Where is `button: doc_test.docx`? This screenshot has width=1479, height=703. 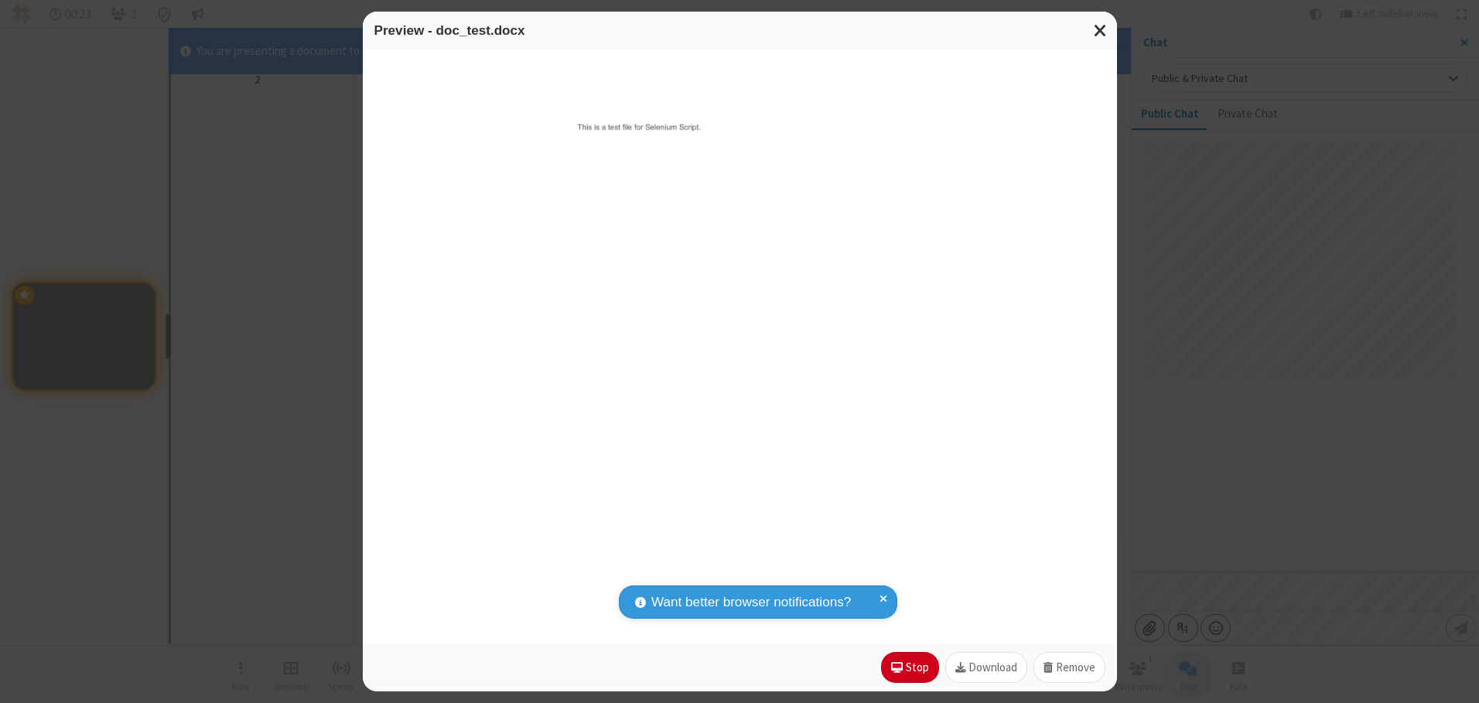
button: doc_test.docx is located at coordinates (739, 346).